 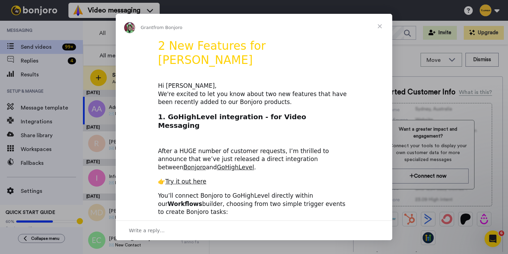 I want to click on a: Bonjoro, so click(x=195, y=167).